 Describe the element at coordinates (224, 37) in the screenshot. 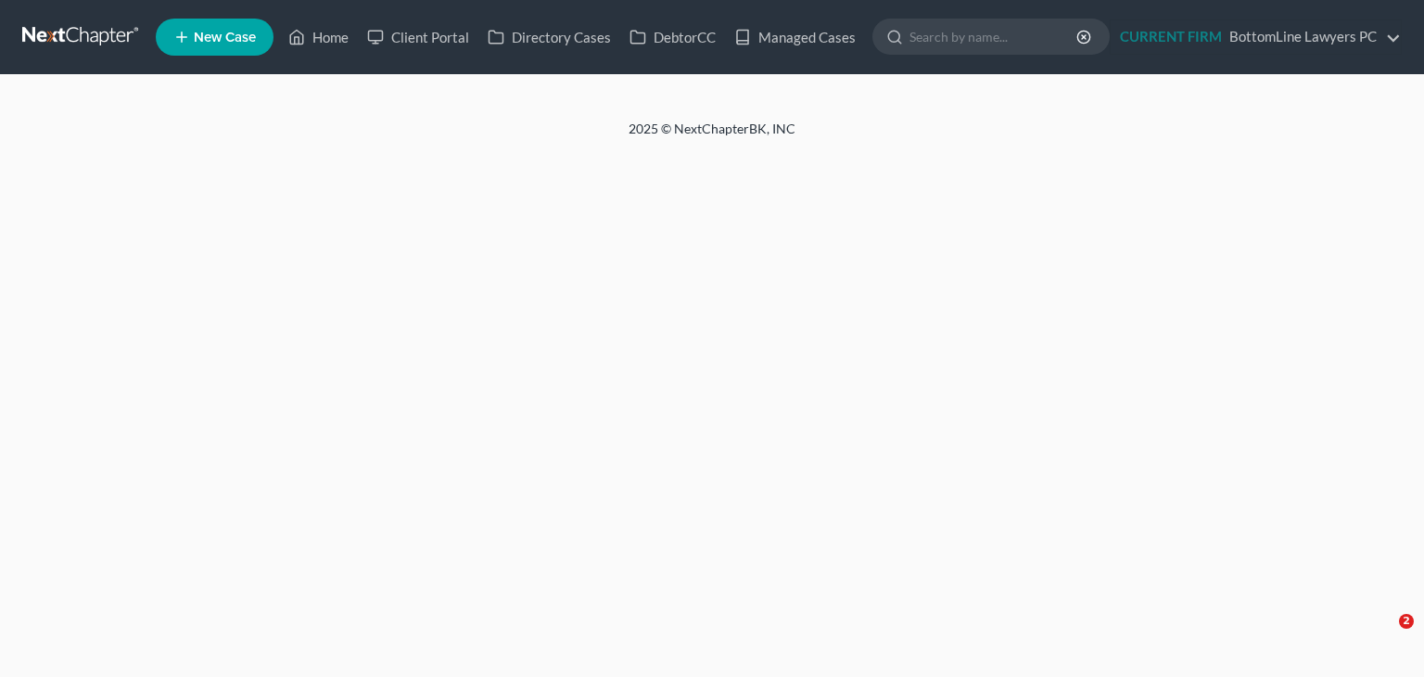

I see `span: New Case` at that location.